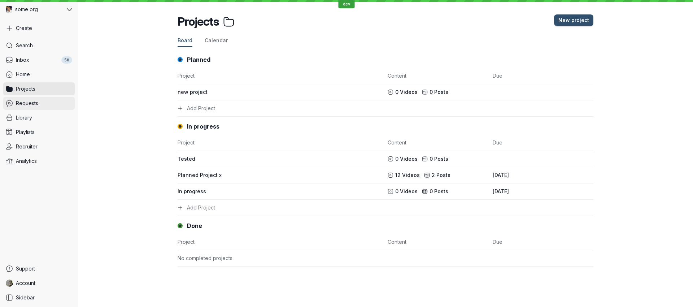  Describe the element at coordinates (206, 22) in the screenshot. I see `div: Projects` at that location.